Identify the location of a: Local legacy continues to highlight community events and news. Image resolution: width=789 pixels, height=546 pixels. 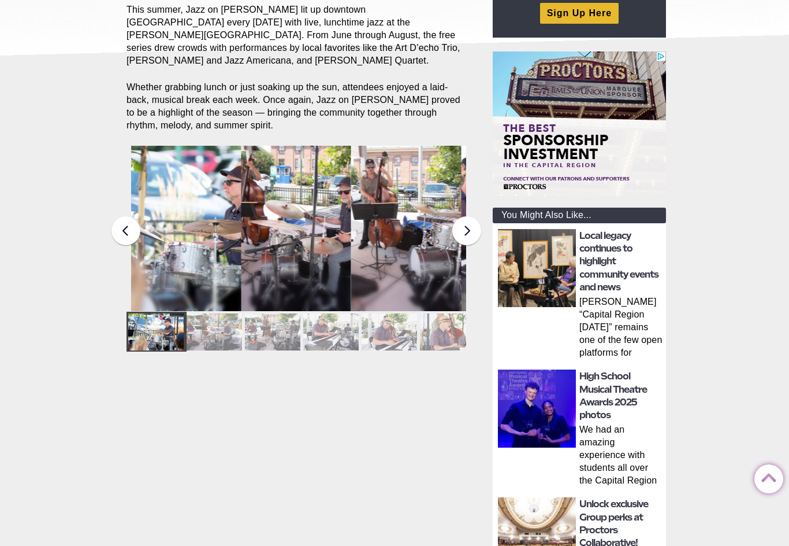
(619, 261).